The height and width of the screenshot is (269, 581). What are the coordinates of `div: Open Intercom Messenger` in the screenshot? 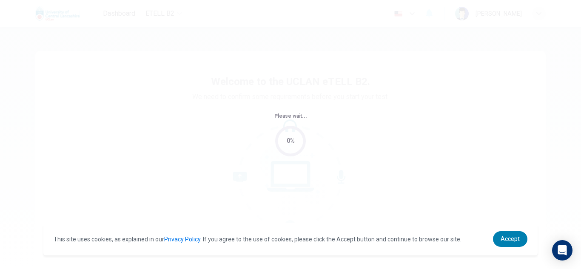 It's located at (562, 250).